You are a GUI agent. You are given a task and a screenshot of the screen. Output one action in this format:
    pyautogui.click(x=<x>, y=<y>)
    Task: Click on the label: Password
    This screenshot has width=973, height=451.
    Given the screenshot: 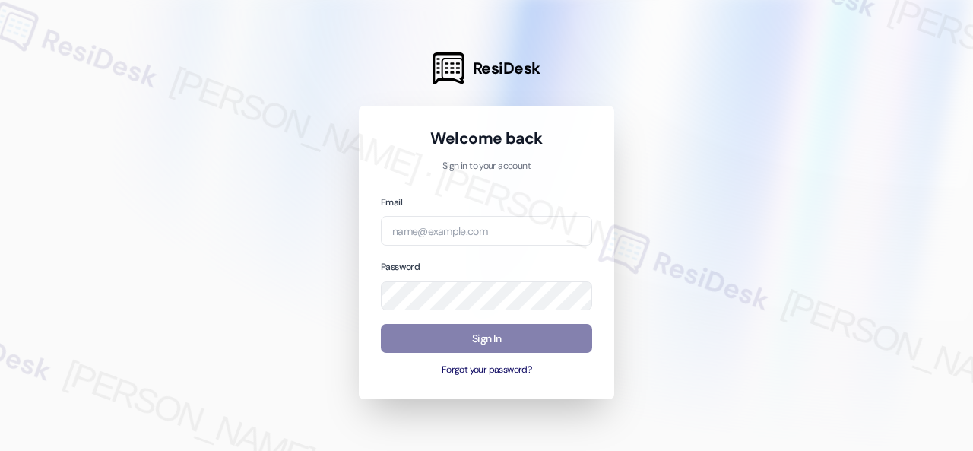 What is the action you would take?
    pyautogui.click(x=400, y=267)
    